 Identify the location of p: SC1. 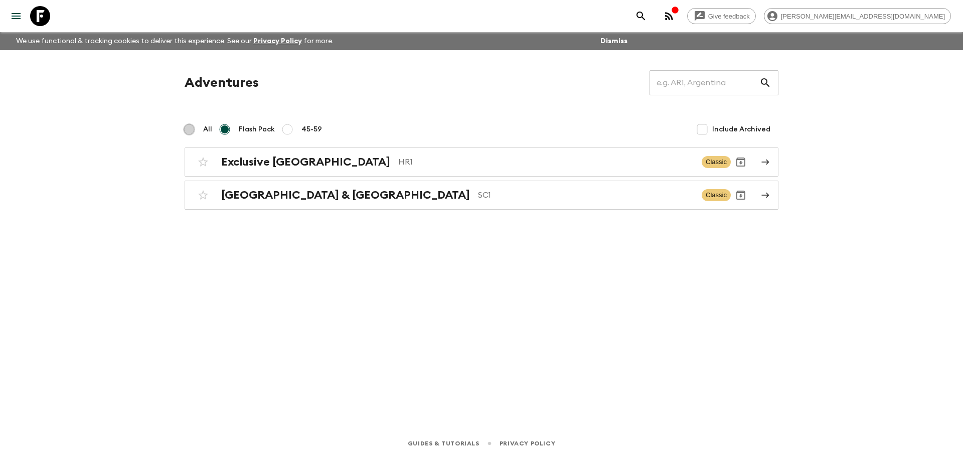
(586, 195).